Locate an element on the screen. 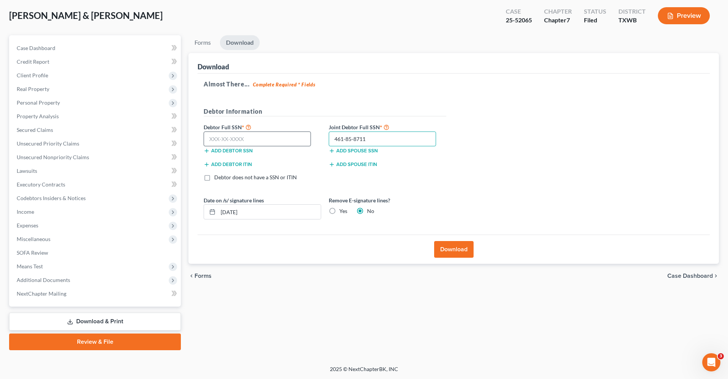 This screenshot has height=379, width=728. span: Client Profile is located at coordinates (32, 75).